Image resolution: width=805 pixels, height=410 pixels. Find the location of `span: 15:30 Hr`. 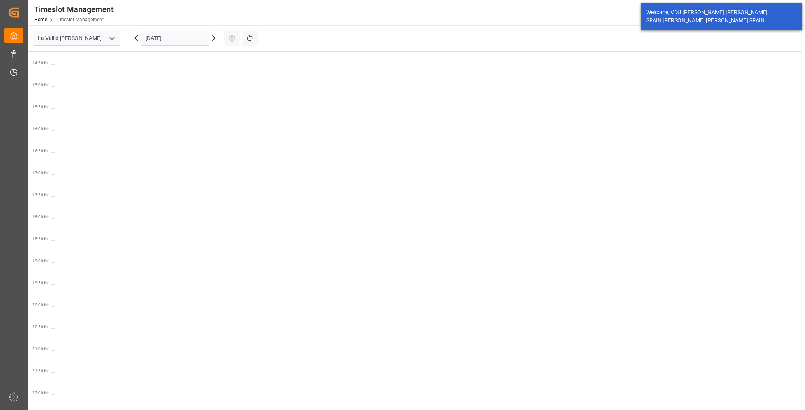

span: 15:30 Hr is located at coordinates (40, 107).